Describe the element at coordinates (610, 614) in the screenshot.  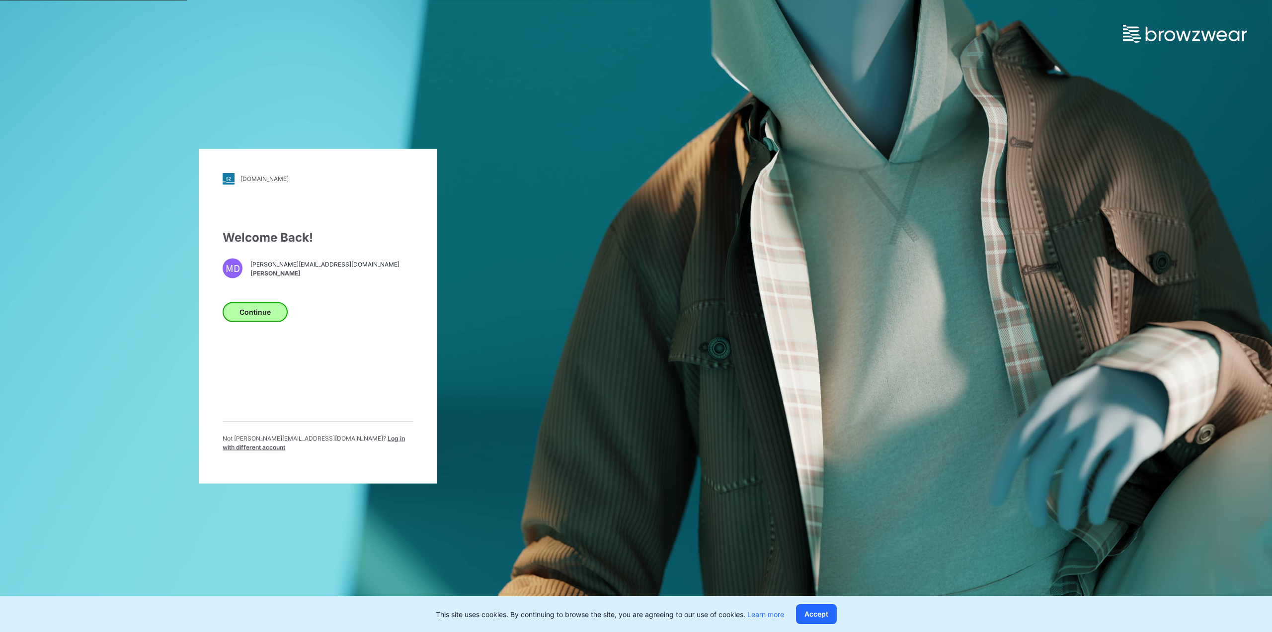
I see `p: This site uses cookies. By continuing to browse the site, you are agreeing to our use of cookies.` at that location.